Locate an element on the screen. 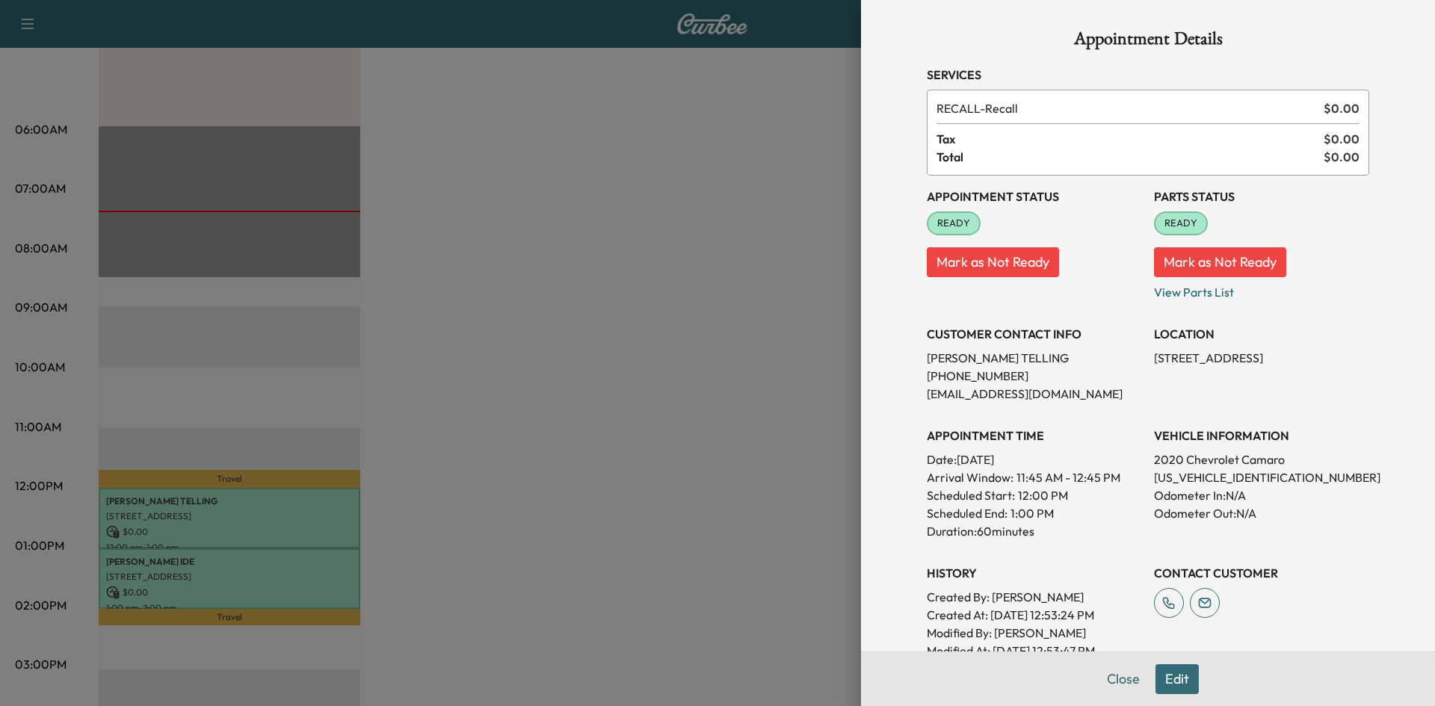 The width and height of the screenshot is (1435, 706). h3: CONTACT CUSTOMER is located at coordinates (1262, 573).